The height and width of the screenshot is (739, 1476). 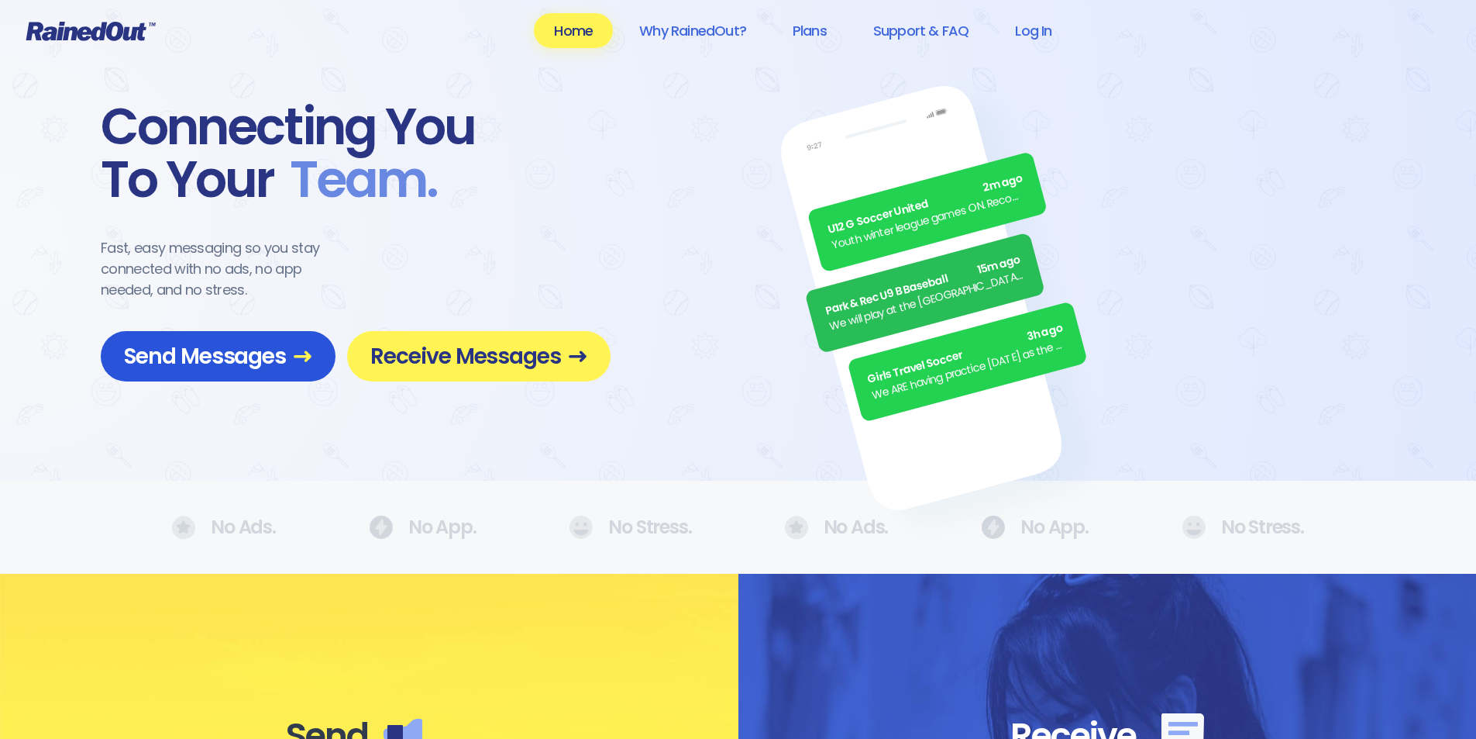 I want to click on a: Send Messages, so click(x=218, y=356).